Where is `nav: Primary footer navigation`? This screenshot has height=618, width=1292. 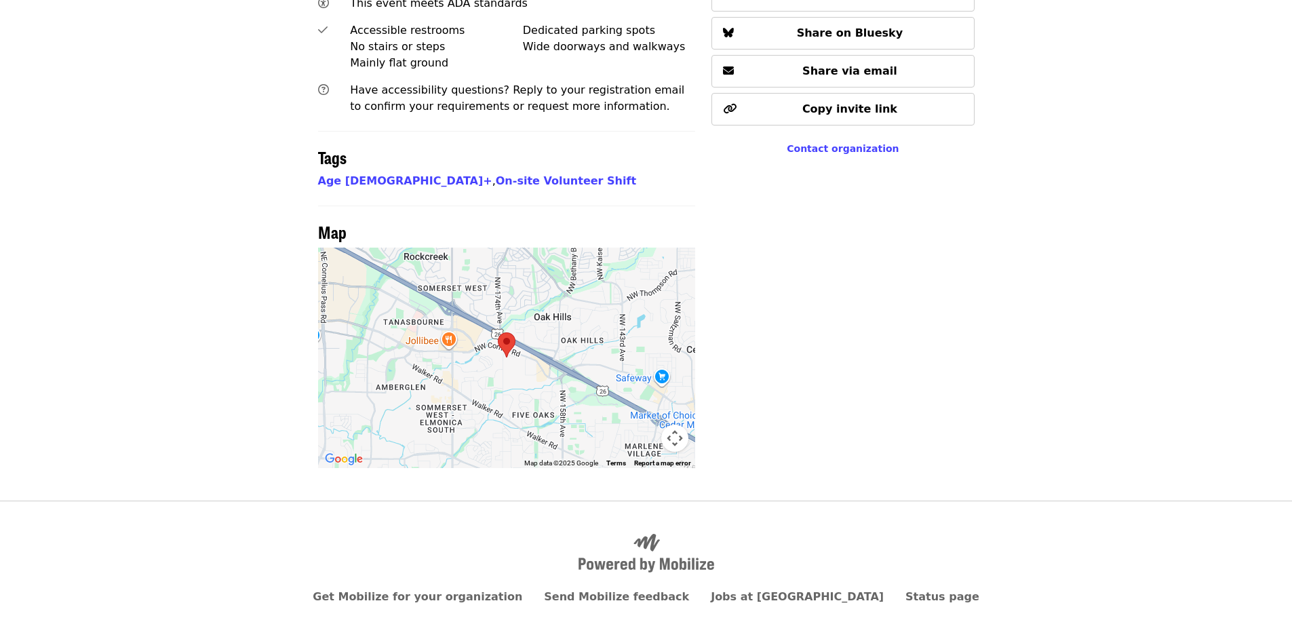 nav: Primary footer navigation is located at coordinates (646, 597).